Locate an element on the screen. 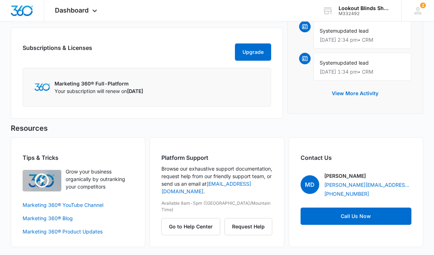  button: Request Help is located at coordinates (248, 226).